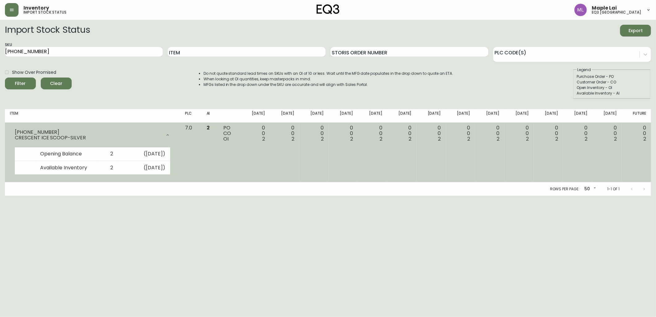  I want to click on li: When looking at OI quantities, keep masterpacks in mind., so click(328, 79).